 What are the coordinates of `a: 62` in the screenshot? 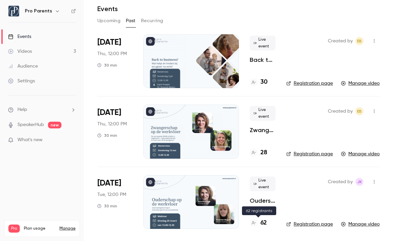 It's located at (258, 223).